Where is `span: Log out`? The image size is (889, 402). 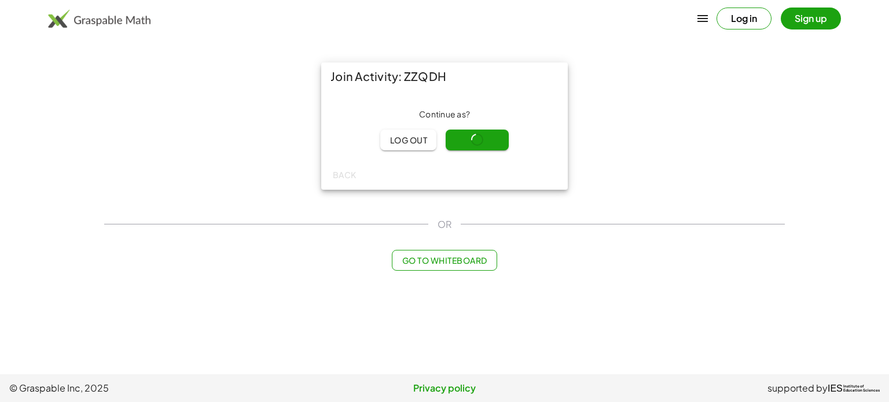
span: Log out is located at coordinates (408, 140).